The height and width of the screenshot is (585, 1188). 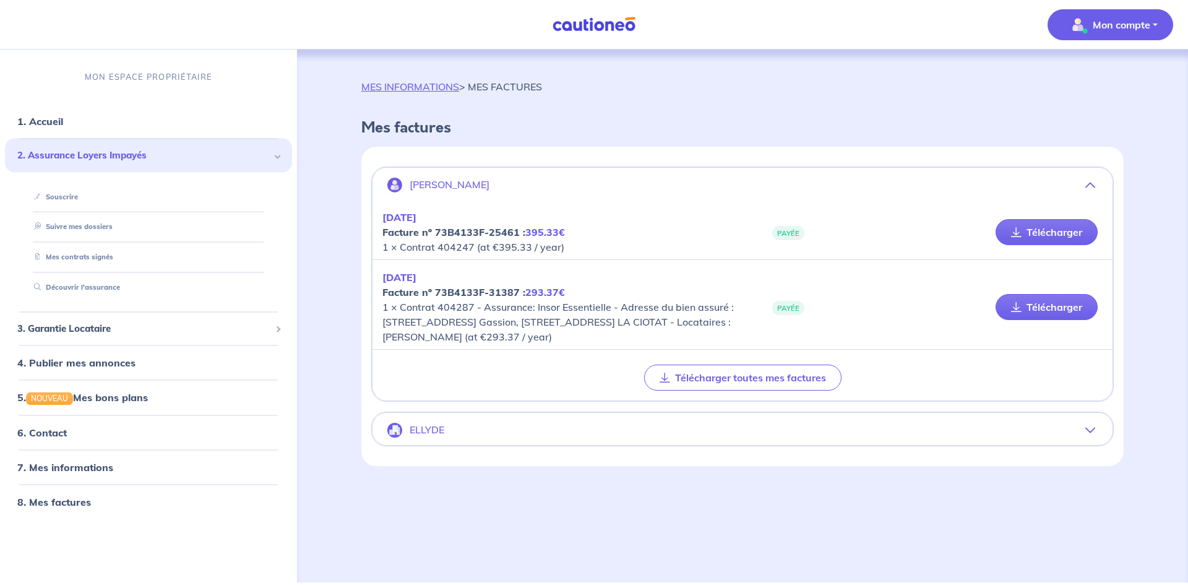 I want to click on div: Suivre mes dossiers, so click(x=148, y=226).